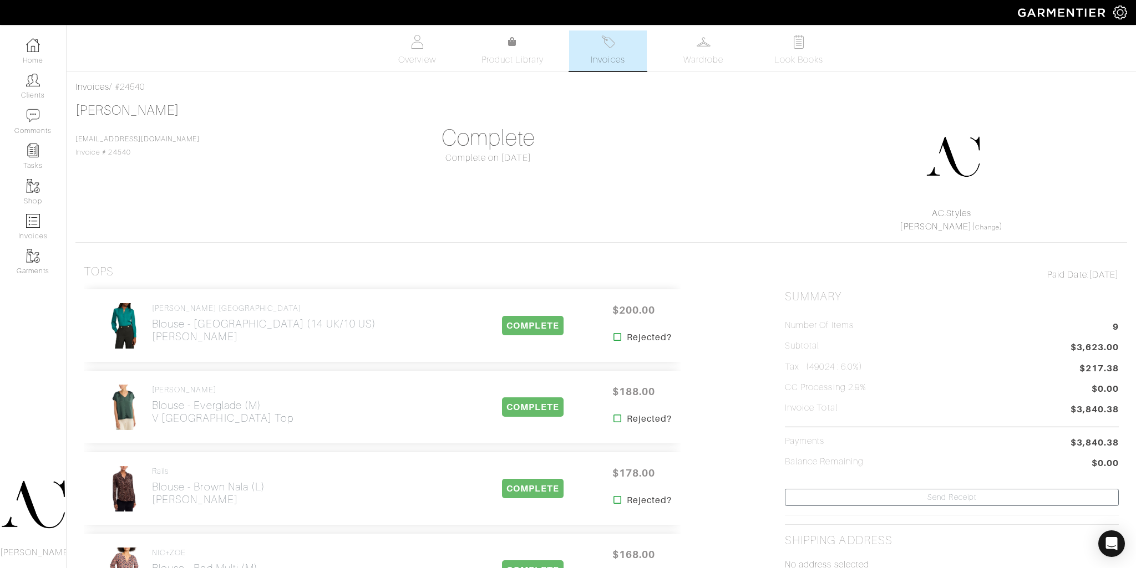 Image resolution: width=1136 pixels, height=568 pixels. I want to click on img: orders-icon-0abe47150d42831381b5fb84f609e132dff9fe21cb692f30cb5eec754e2cba89.png, so click(33, 221).